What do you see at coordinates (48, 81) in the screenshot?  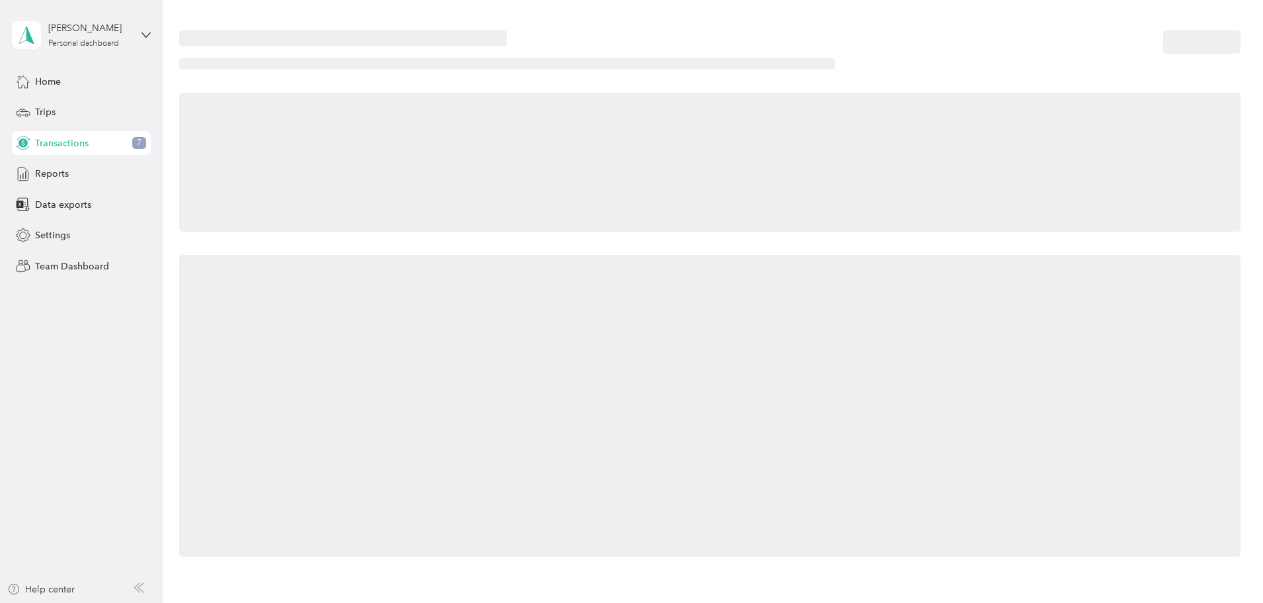 I see `span: Home` at bounding box center [48, 81].